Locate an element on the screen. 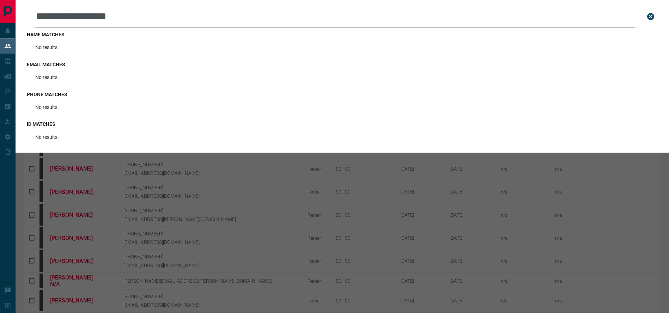 The width and height of the screenshot is (669, 313). h3: phone matches is located at coordinates (342, 95).